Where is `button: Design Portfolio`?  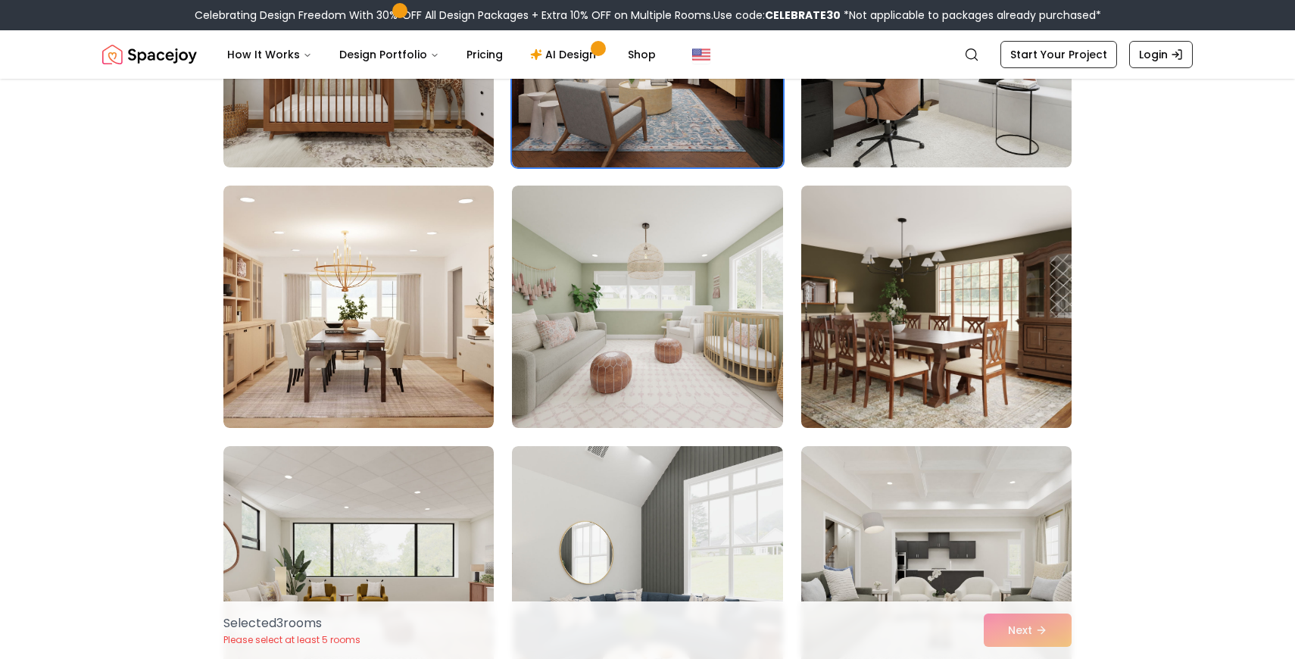 button: Design Portfolio is located at coordinates (389, 55).